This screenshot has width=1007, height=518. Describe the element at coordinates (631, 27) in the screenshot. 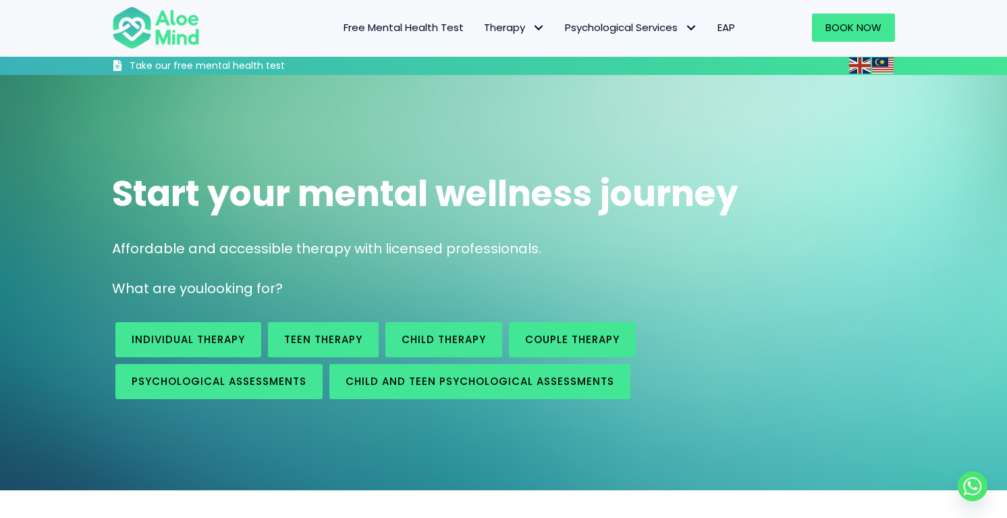

I see `span: Psychological Services` at that location.